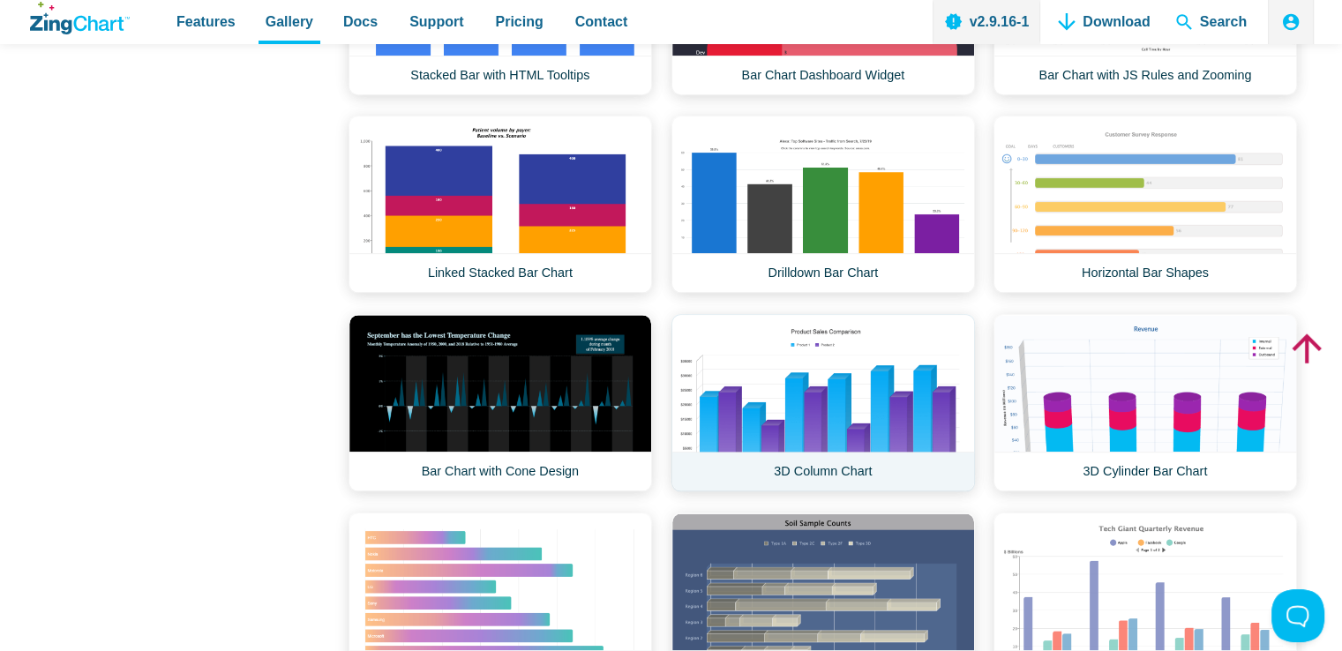 The width and height of the screenshot is (1342, 651). I want to click on span: Docs, so click(360, 21).